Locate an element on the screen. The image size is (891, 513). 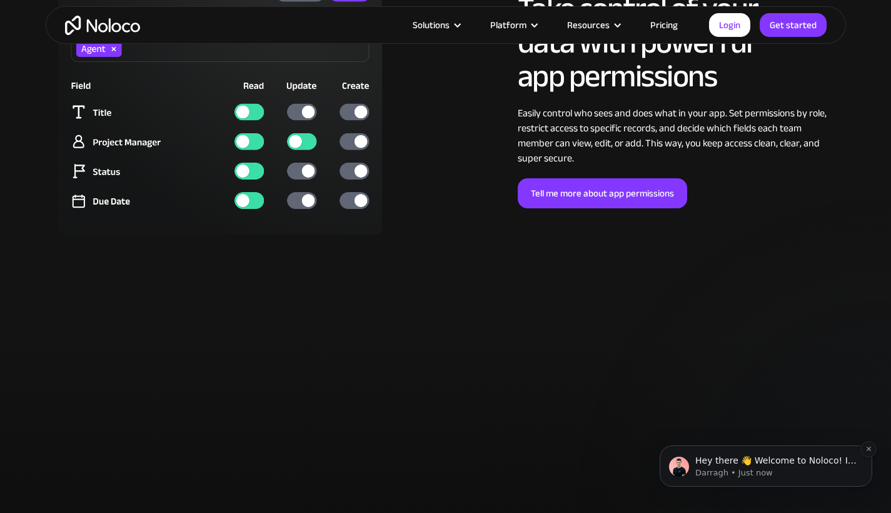
img: Profile image for Darragh is located at coordinates (38, 99).